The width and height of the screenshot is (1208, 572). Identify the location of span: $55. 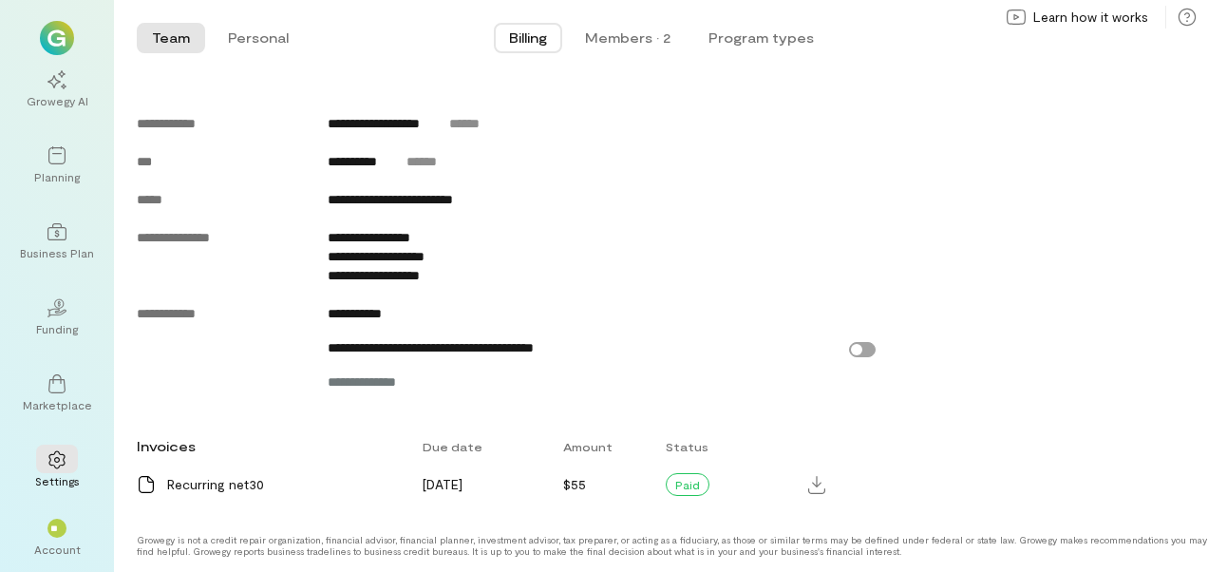
(574, 483).